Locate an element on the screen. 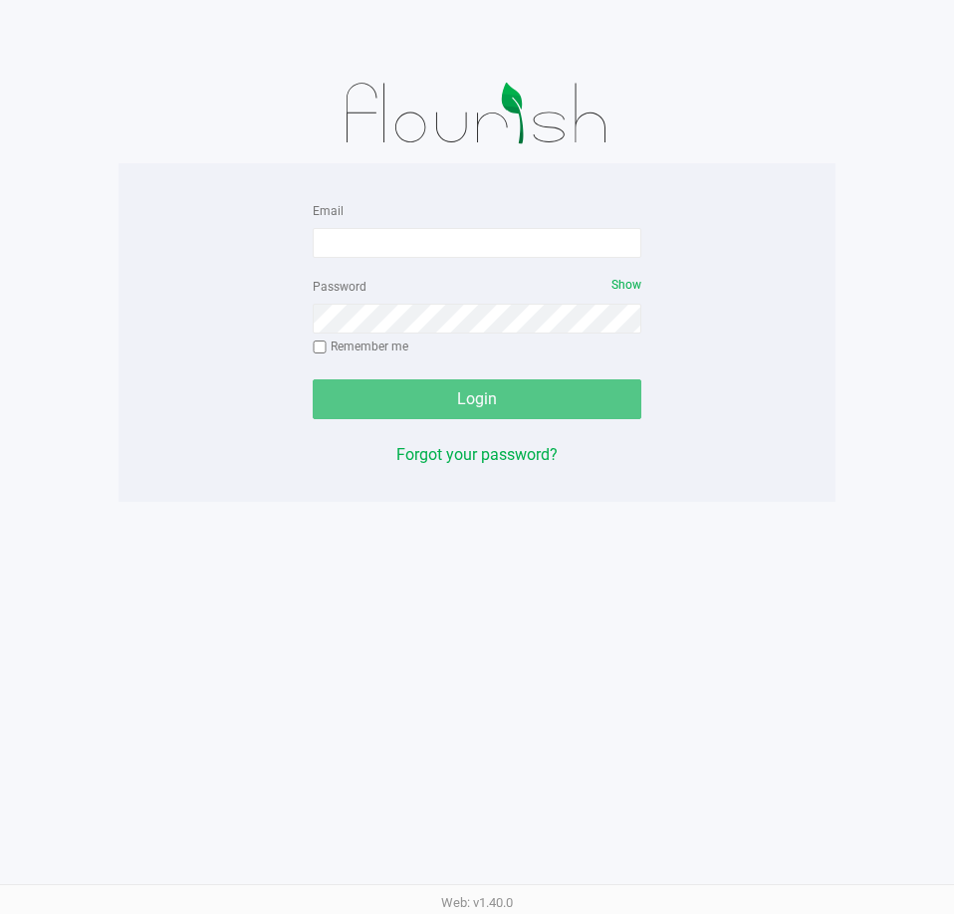 The image size is (954, 914). button: Forgot your password? is located at coordinates (477, 455).